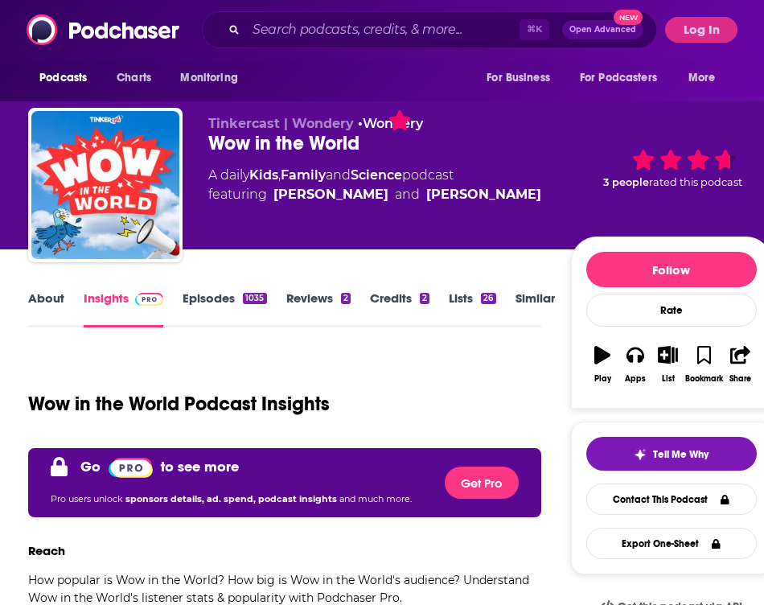  Describe the element at coordinates (602, 30) in the screenshot. I see `button: Open AdvancedNew` at that location.